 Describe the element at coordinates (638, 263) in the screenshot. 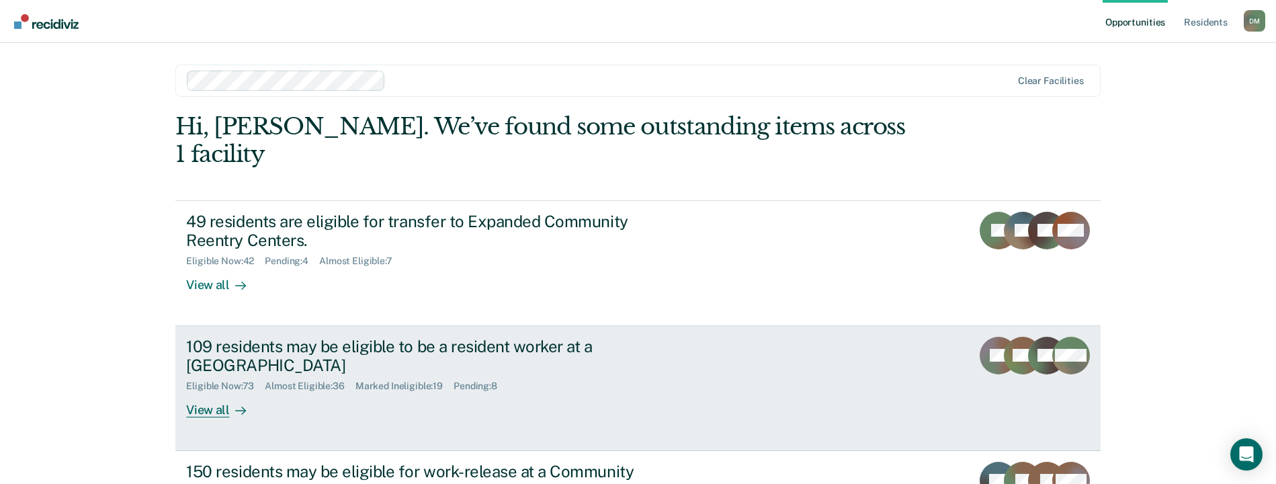

I see `a: 49 residents are eligible for transfer to Expanded Community Reentry Centers.Eligible Now:42Pendi...` at that location.